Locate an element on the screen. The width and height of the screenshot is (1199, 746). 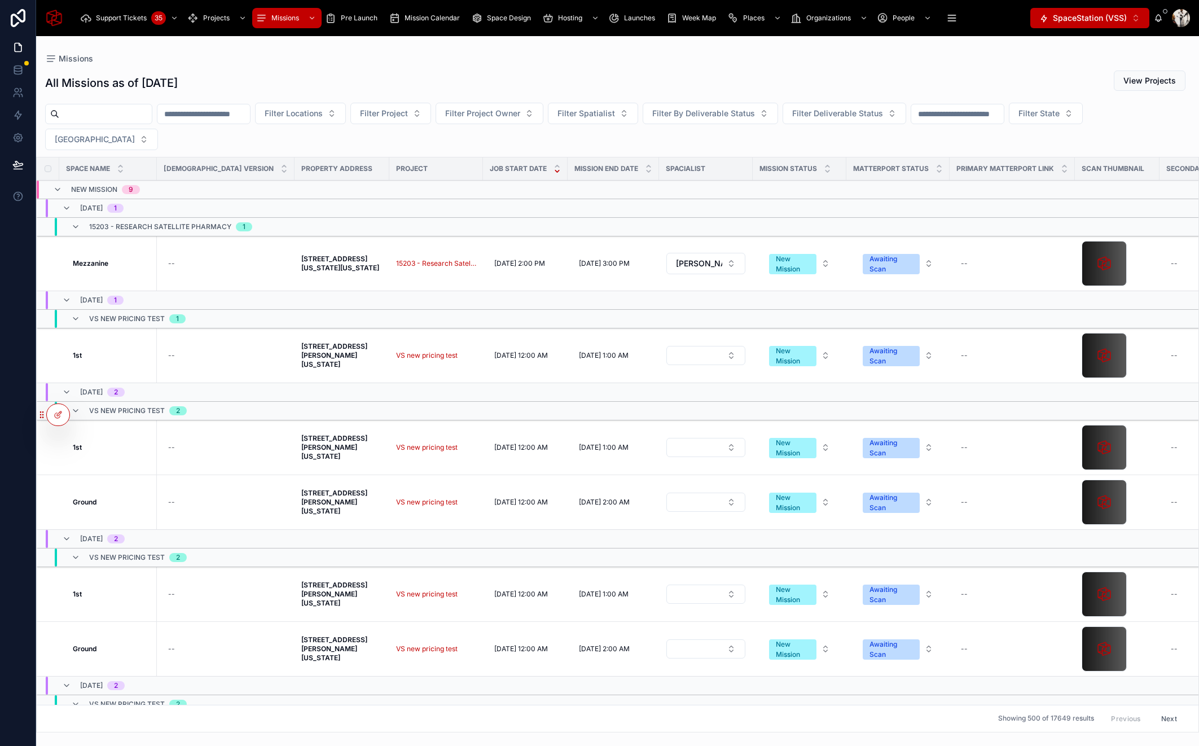
span: Mission End Date is located at coordinates (606, 169).